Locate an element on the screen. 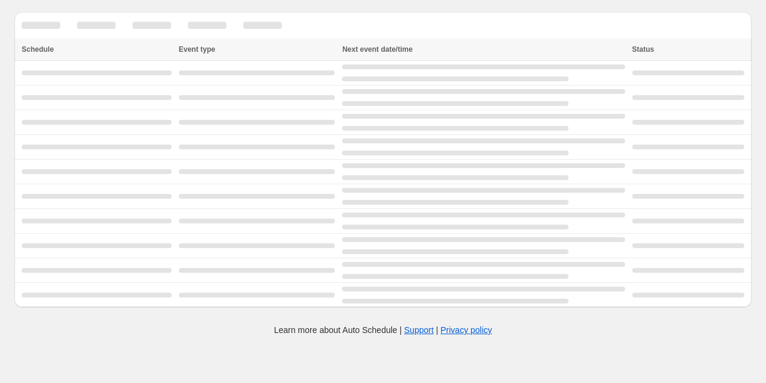 Image resolution: width=766 pixels, height=383 pixels. span: Event type is located at coordinates (197, 49).